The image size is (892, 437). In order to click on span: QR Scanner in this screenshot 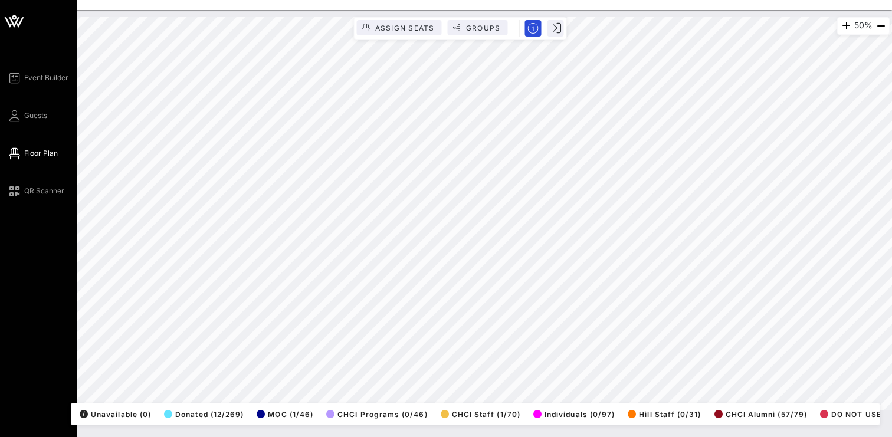, I will do `click(44, 191)`.